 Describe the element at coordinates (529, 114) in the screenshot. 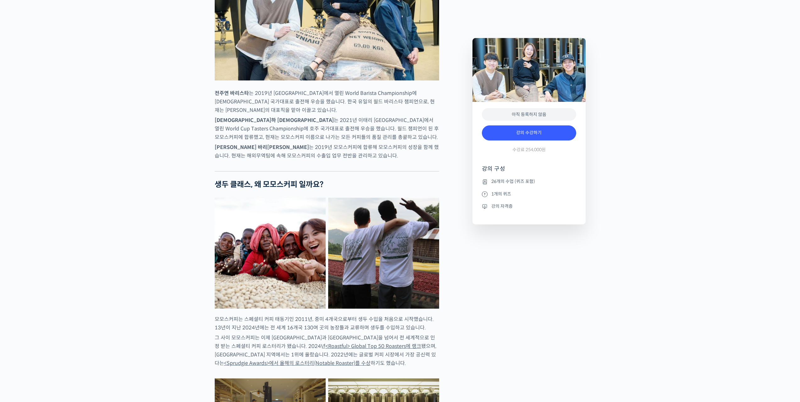

I see `div: 아직 등록하지 않음` at that location.